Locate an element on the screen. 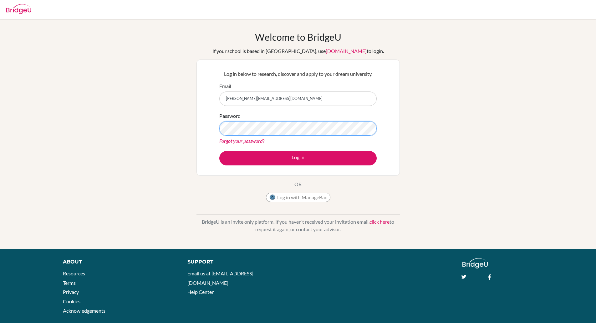  h1: Welcome to BridgeU is located at coordinates (298, 37).